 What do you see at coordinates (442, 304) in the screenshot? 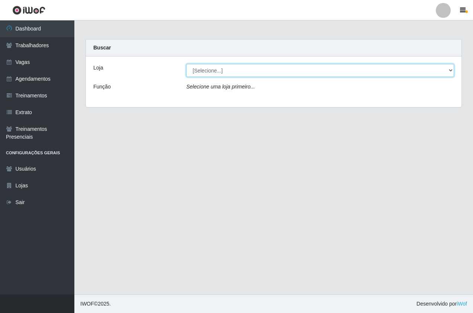
I see `span: Desenvolvido por` at bounding box center [442, 304].